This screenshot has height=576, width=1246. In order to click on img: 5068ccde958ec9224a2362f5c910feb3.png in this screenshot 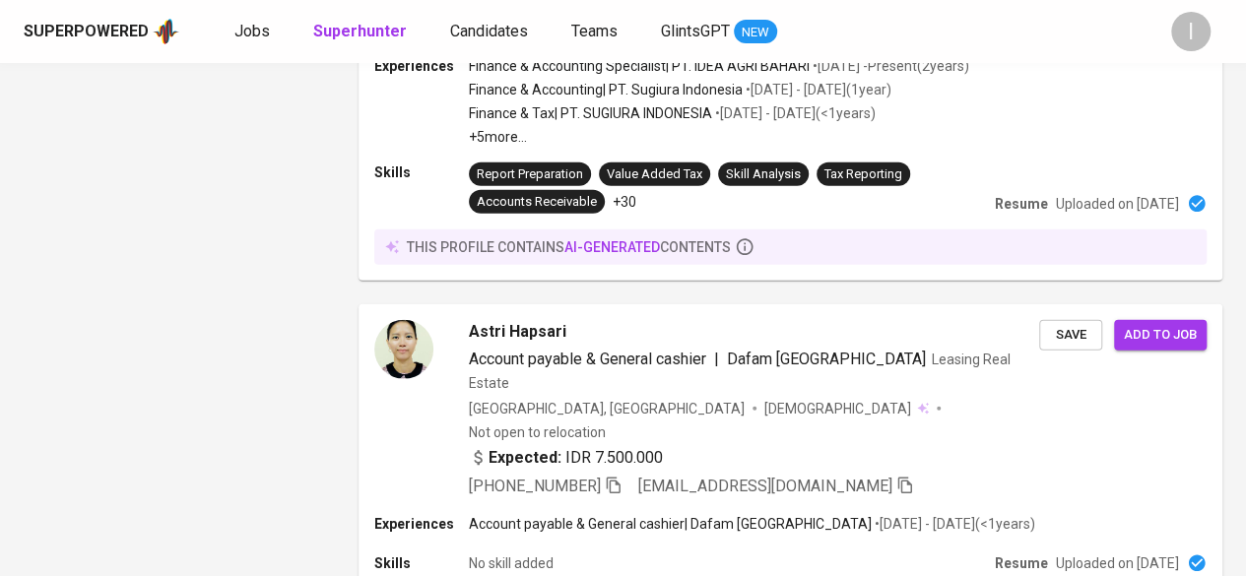, I will do `click(404, 350)`.